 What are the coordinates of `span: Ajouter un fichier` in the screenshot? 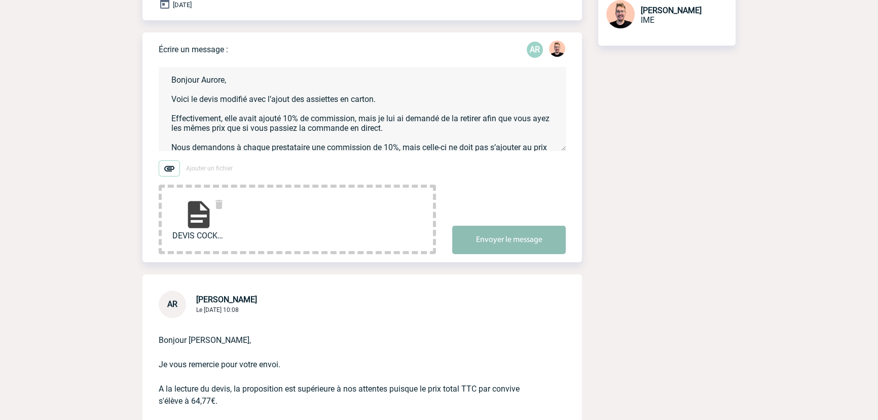 It's located at (209, 168).